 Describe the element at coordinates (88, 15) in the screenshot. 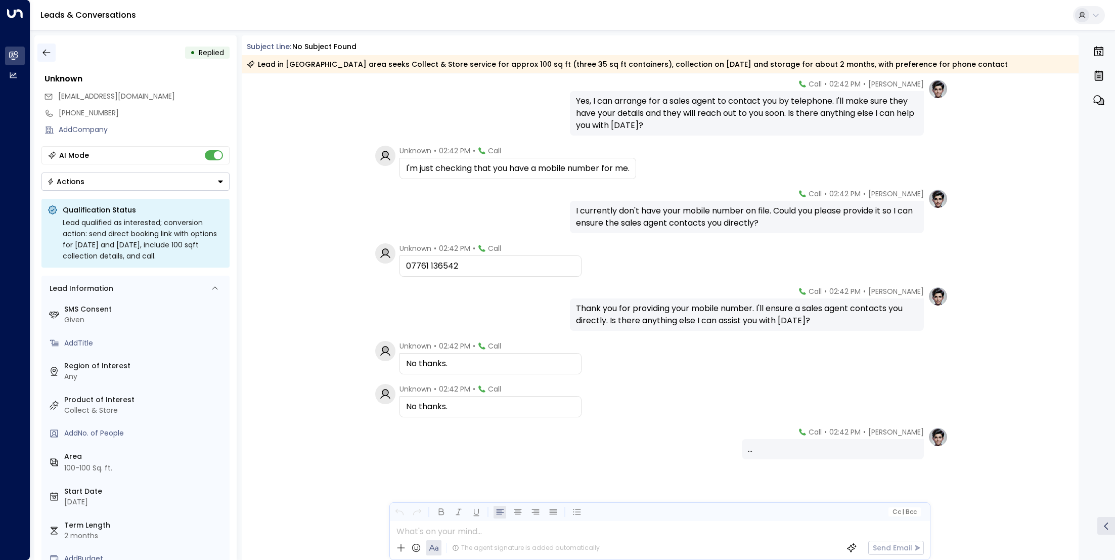

I see `a: Leads & Conversations` at that location.